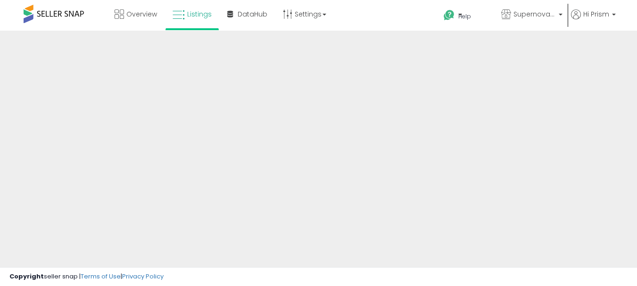  What do you see at coordinates (100, 276) in the screenshot?
I see `a: Terms of Use` at bounding box center [100, 276].